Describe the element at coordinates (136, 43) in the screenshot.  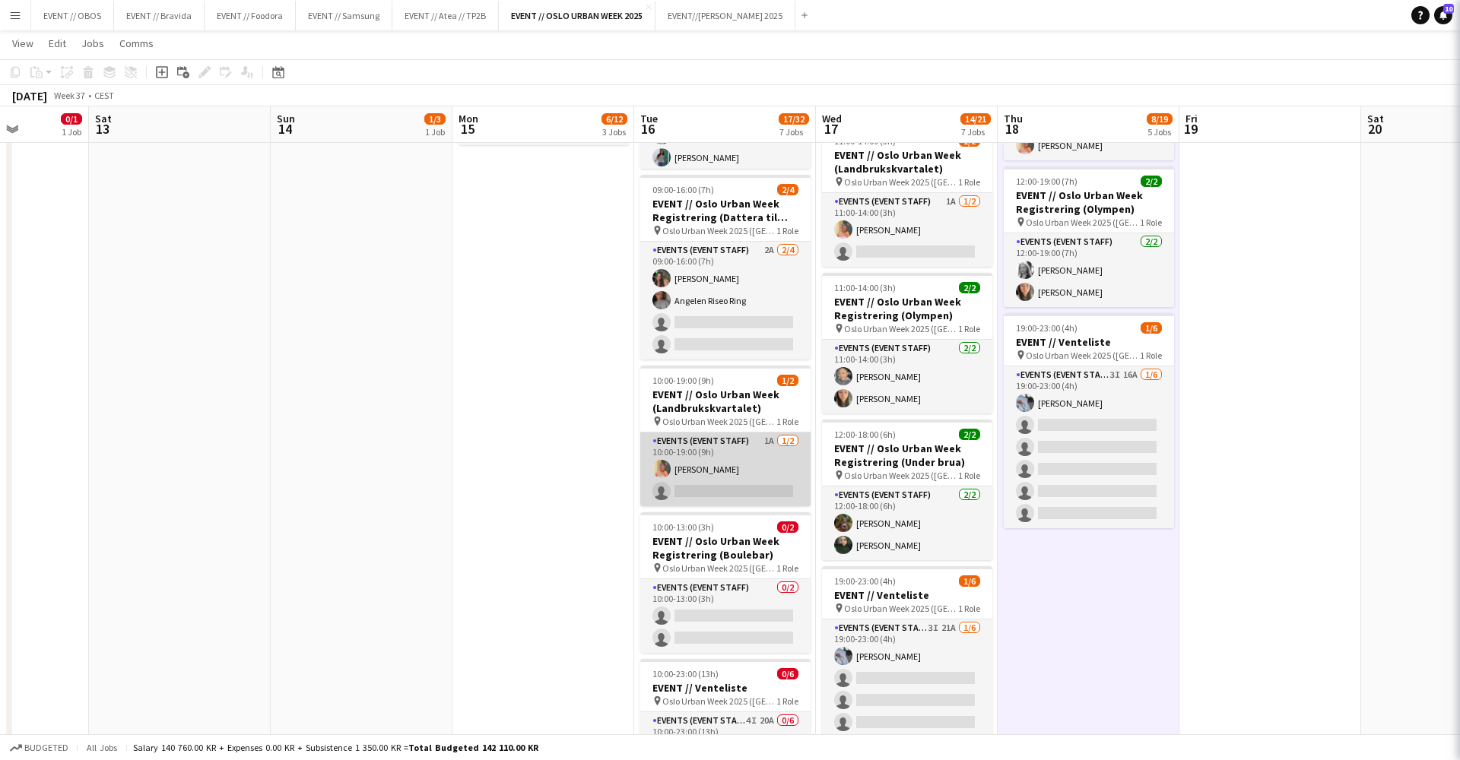
I see `a: Comms` at that location.